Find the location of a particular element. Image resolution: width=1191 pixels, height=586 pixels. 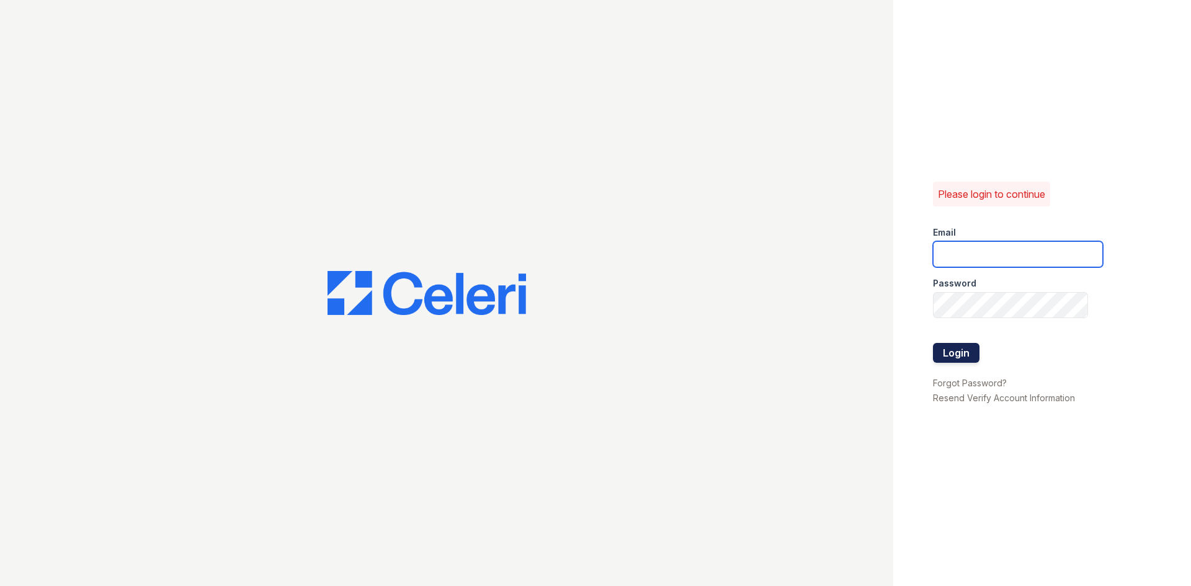

img: CE_Logo_Blue-a8612792a0a2168367f1c8372b55b34899dd931a85d93a1a3d3e32e68fde9ad4.png is located at coordinates (427, 293).